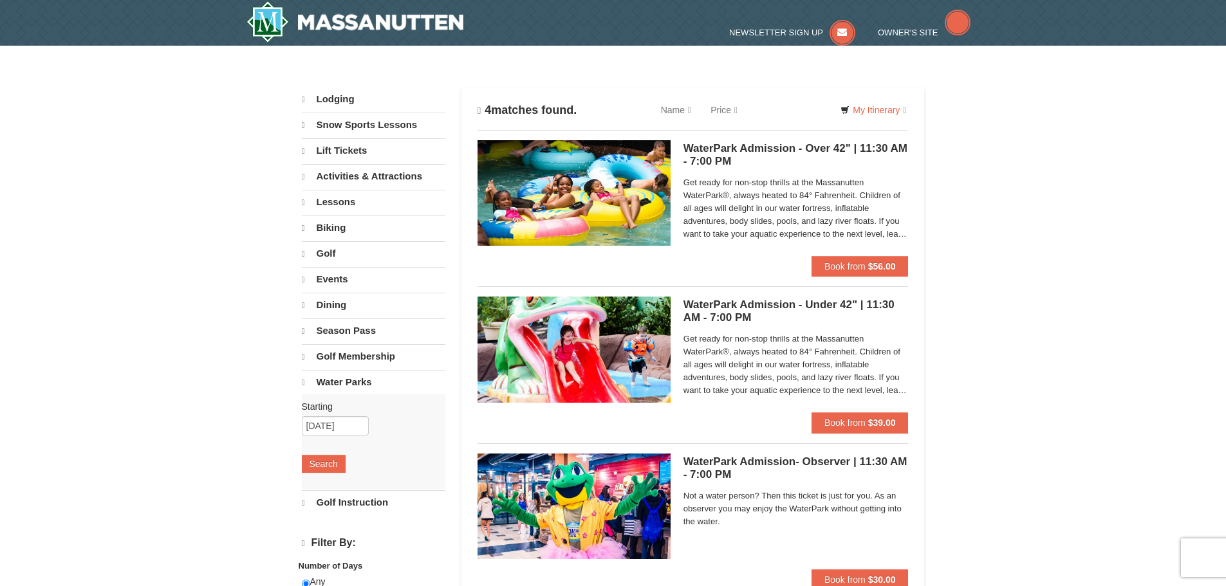  I want to click on button: Book from $56.00, so click(860, 266).